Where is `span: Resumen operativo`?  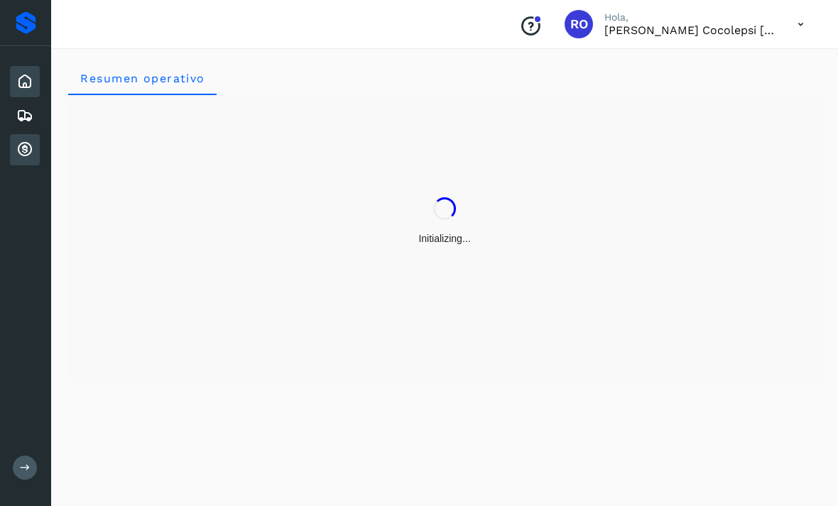
span: Resumen operativo is located at coordinates (142, 78).